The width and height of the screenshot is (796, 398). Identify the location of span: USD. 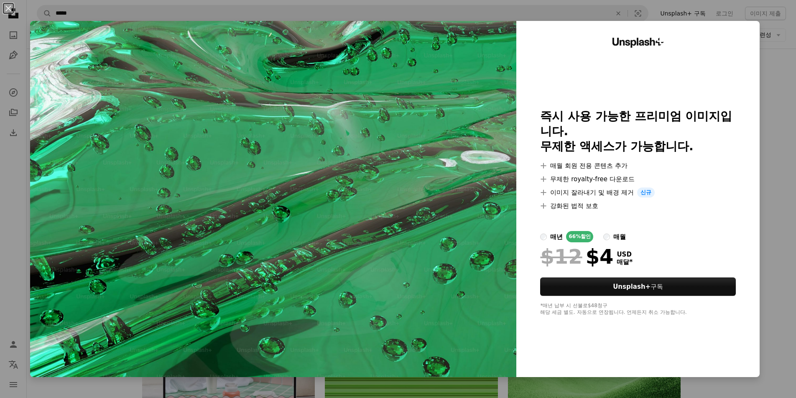
(625, 254).